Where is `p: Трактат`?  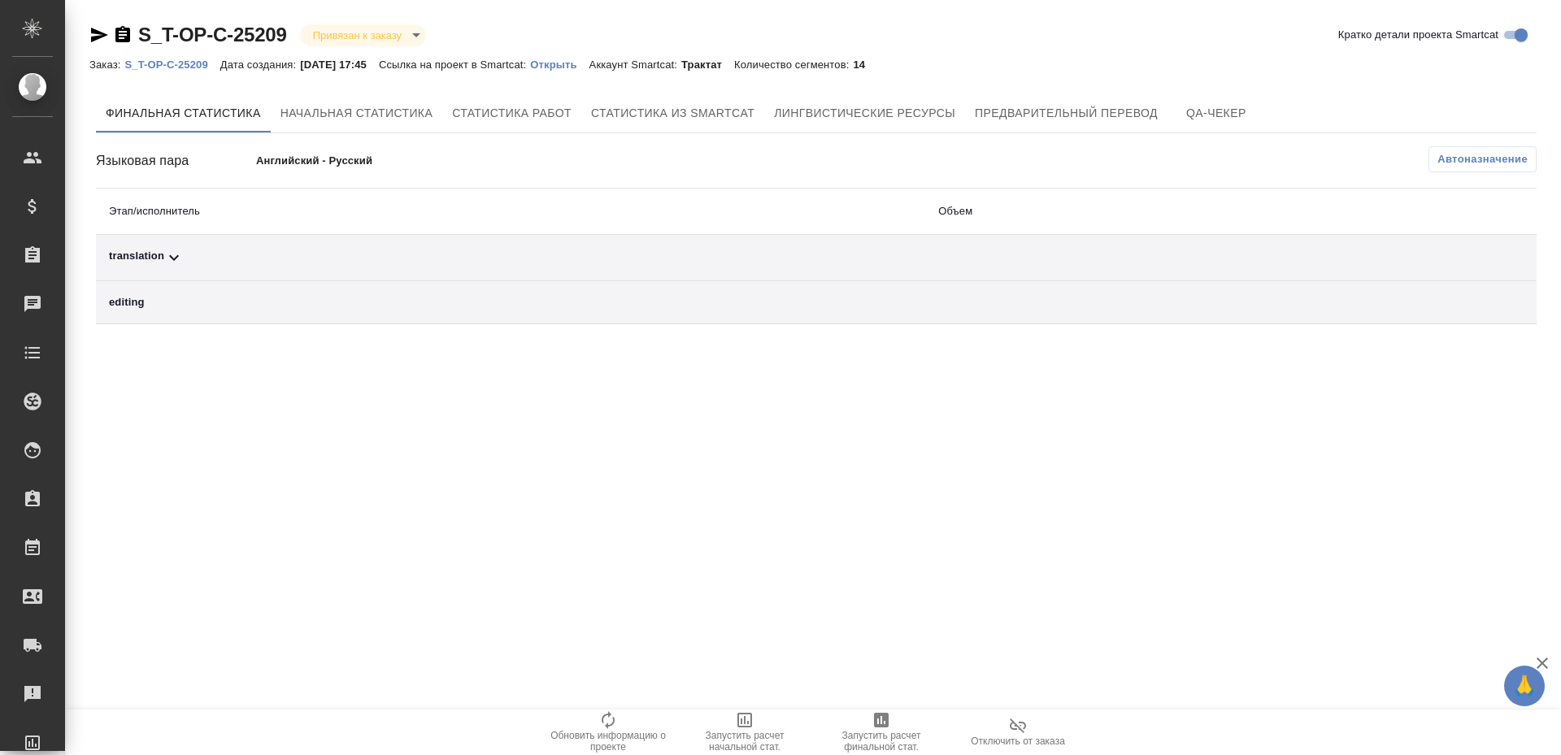
p: Трактат is located at coordinates (707, 64).